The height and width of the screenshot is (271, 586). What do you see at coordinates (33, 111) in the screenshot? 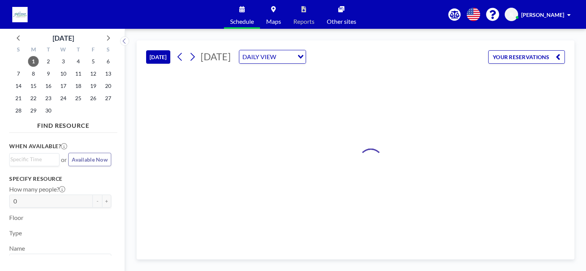
I see `span: Monday, September 29, 2025` at bounding box center [33, 111].